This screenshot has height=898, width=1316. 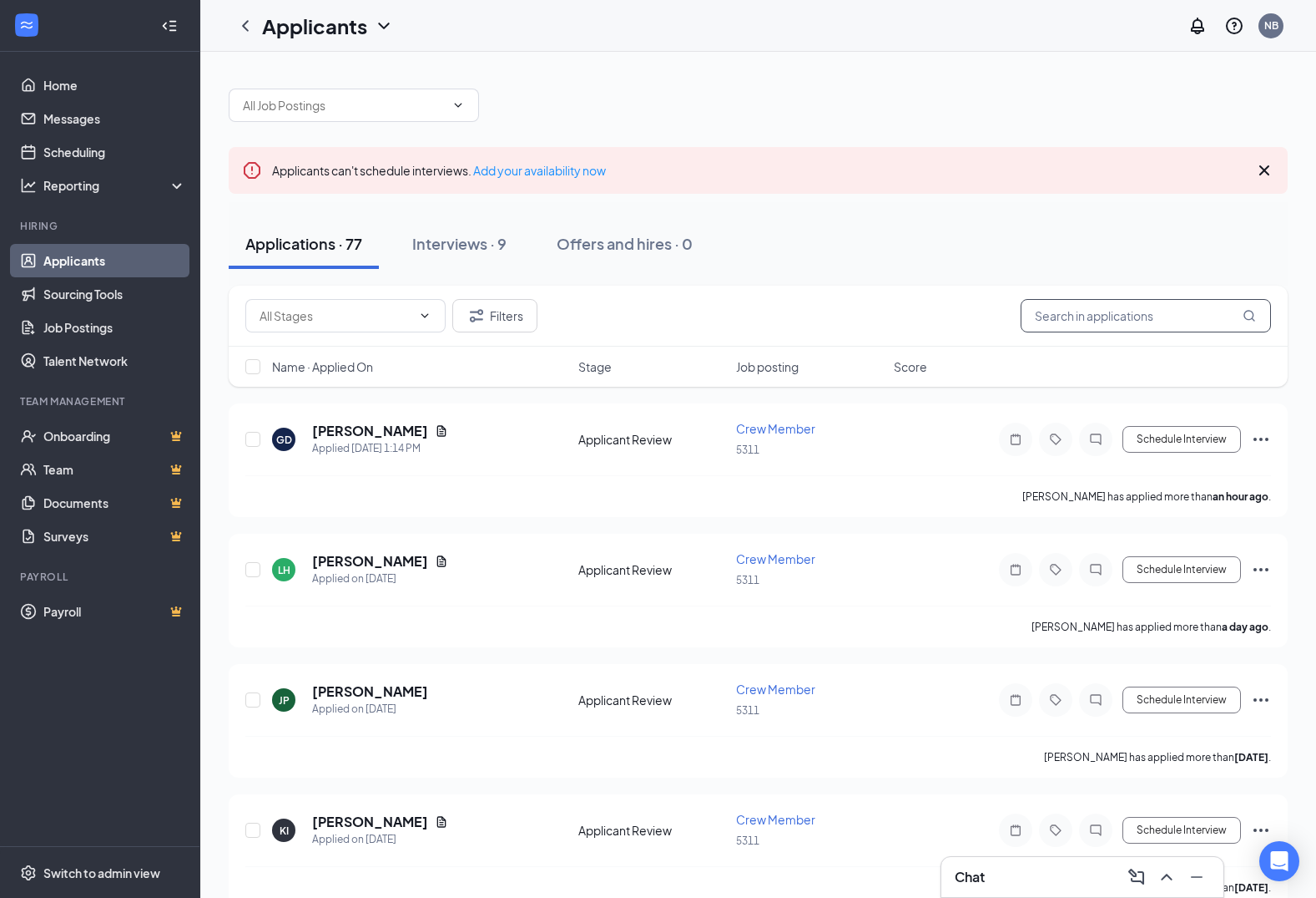 I want to click on span: Applicants can't schedule interviews., so click(x=439, y=170).